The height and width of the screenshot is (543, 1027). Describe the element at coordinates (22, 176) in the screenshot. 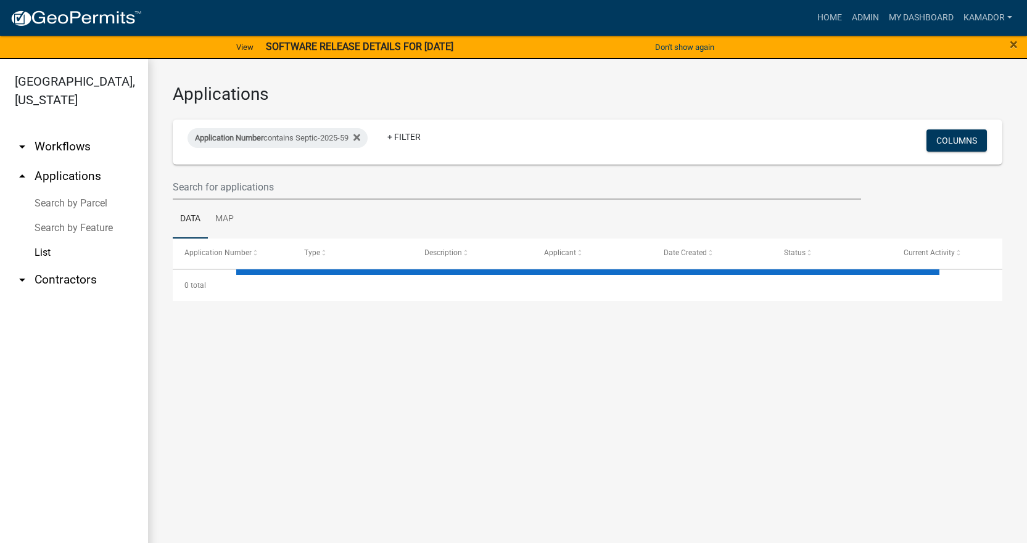

I see `i: arrow_drop_up` at that location.